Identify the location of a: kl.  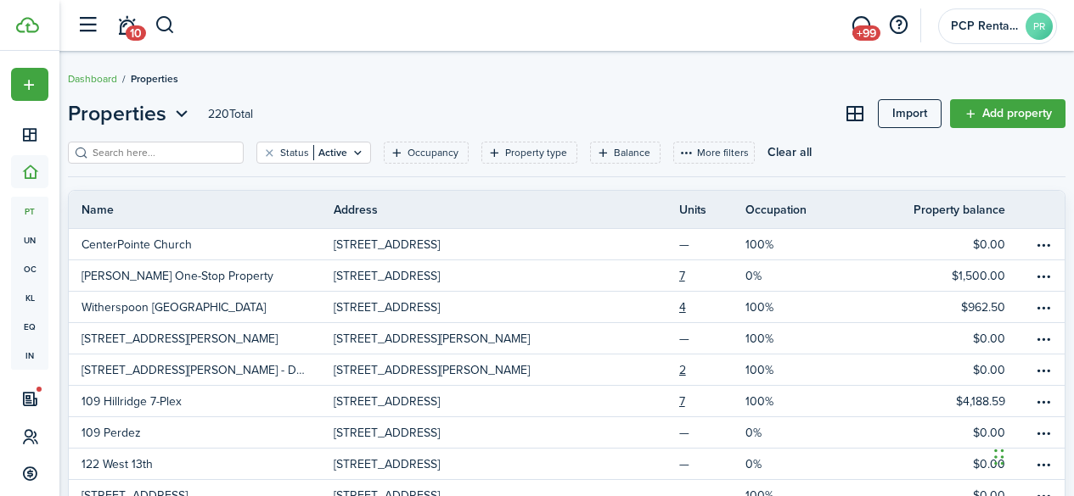
(30, 298).